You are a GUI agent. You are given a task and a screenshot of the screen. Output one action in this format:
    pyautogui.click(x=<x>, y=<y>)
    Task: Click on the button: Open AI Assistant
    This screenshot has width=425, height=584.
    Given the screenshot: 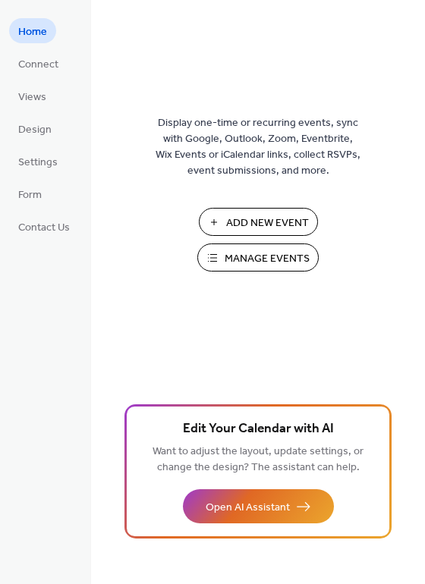 What is the action you would take?
    pyautogui.click(x=258, y=506)
    